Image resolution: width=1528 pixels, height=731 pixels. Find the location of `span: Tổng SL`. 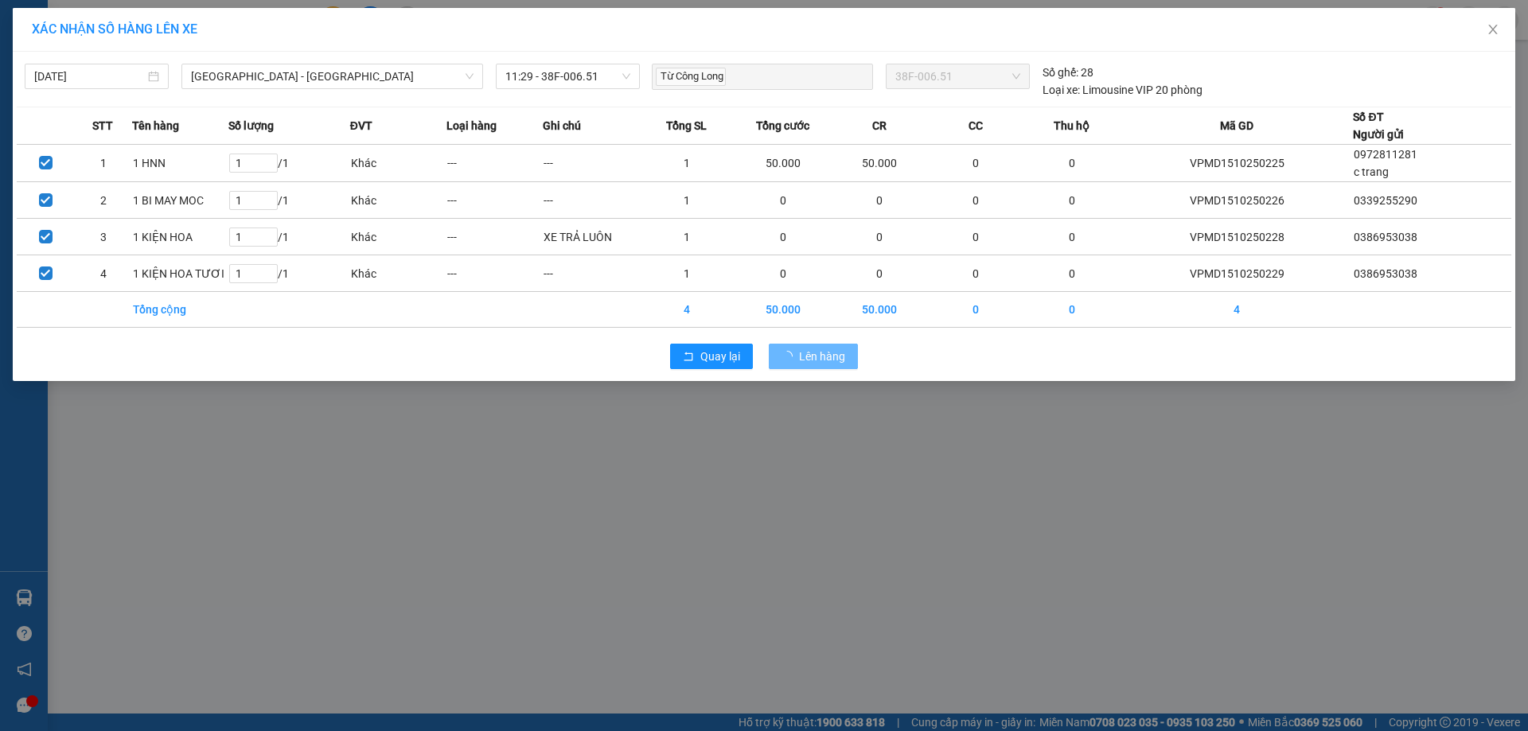

span: Tổng SL is located at coordinates (686, 126).